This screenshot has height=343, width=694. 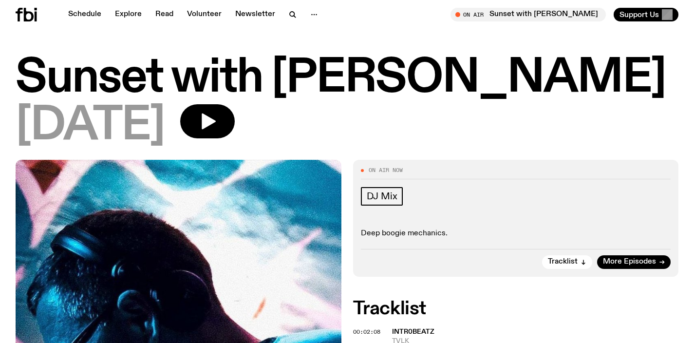 I want to click on a: Newsletter, so click(x=255, y=15).